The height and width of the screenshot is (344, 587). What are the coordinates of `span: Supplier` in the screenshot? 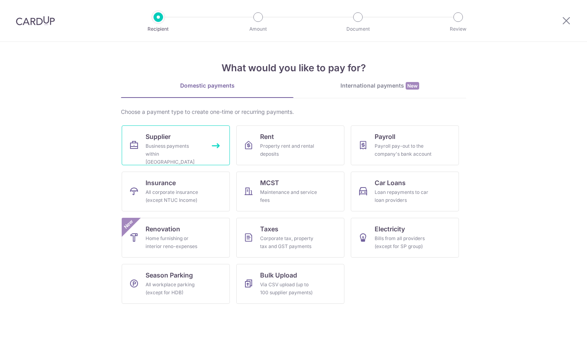 It's located at (158, 137).